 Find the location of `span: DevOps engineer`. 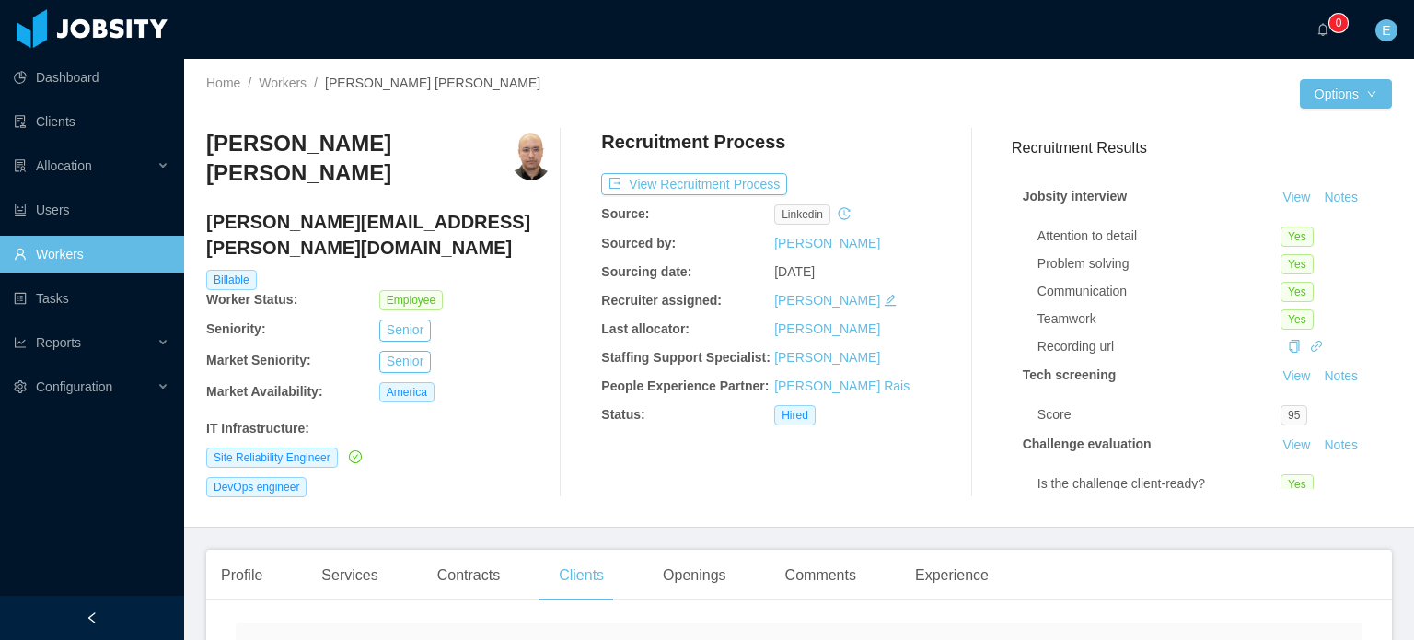

span: DevOps engineer is located at coordinates (256, 487).